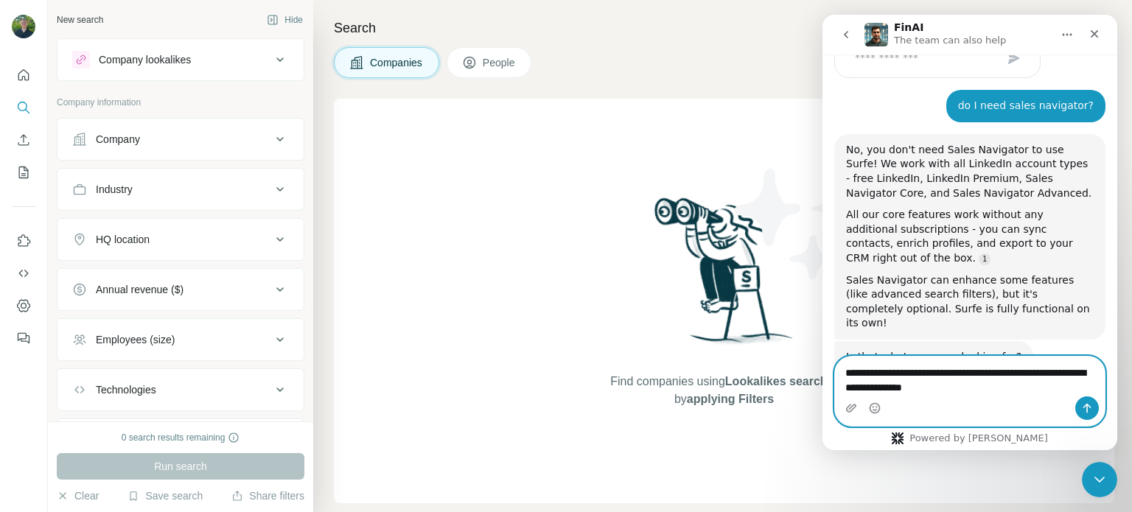 The width and height of the screenshot is (1132, 512). What do you see at coordinates (181, 340) in the screenshot?
I see `button: Employees (size)` at bounding box center [181, 340].